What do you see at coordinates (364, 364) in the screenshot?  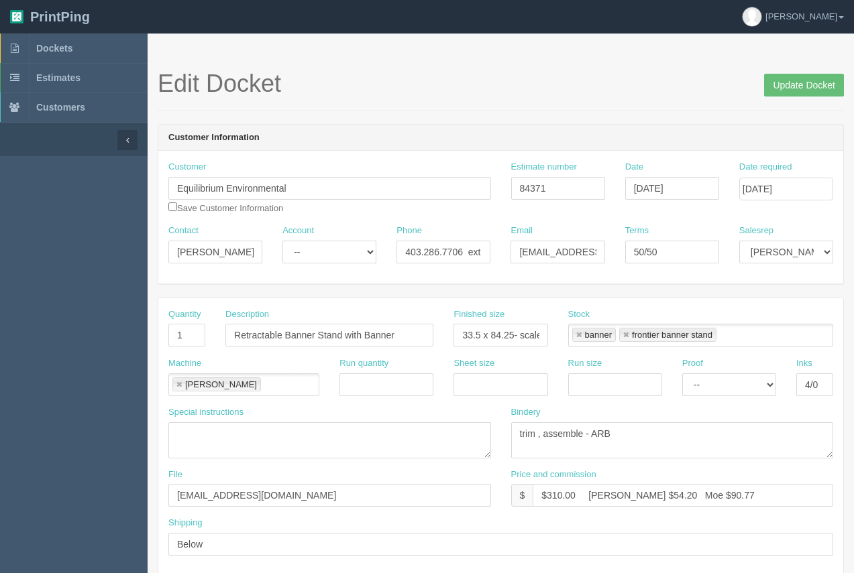 I see `label: Run quantity` at bounding box center [364, 364].